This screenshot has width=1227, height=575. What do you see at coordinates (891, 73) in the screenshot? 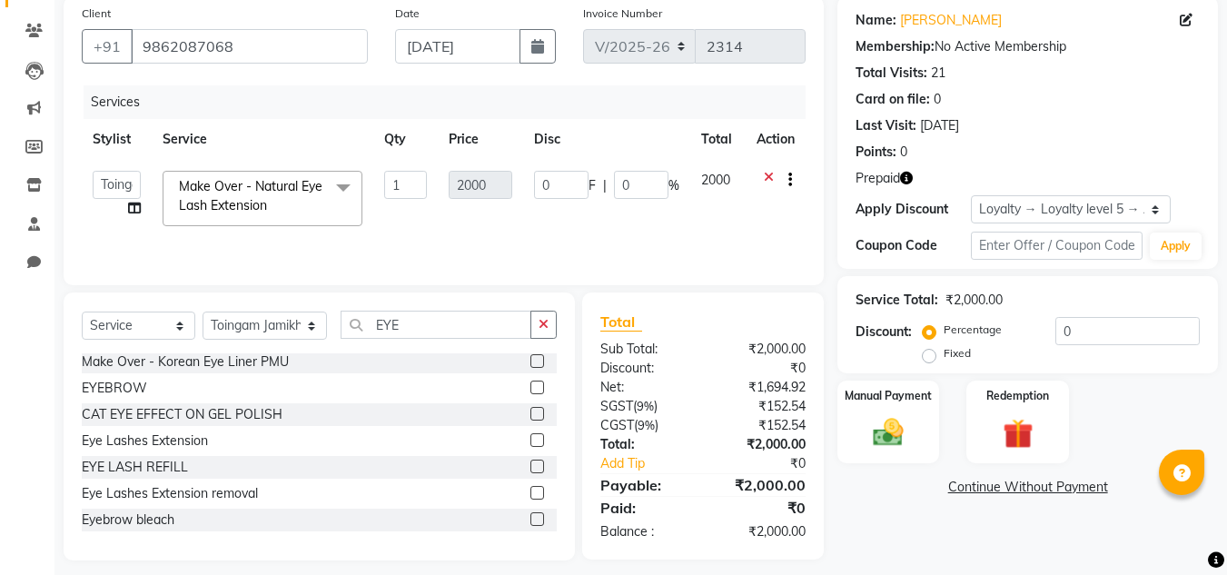
I see `div: Total Visits:` at bounding box center [891, 73].